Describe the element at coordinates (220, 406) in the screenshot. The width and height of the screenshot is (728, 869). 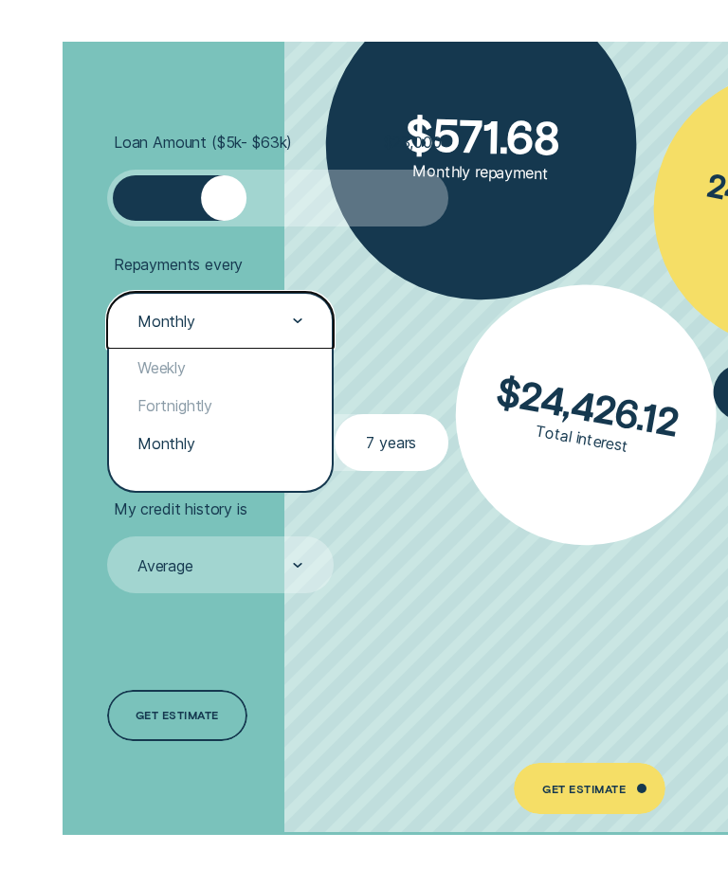
I see `div: Fortnightly` at that location.